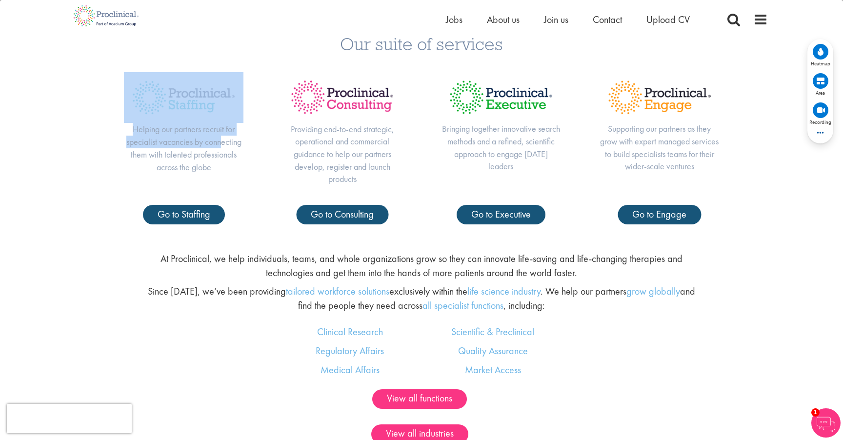  I want to click on a: Regulatory Affairs, so click(350, 351).